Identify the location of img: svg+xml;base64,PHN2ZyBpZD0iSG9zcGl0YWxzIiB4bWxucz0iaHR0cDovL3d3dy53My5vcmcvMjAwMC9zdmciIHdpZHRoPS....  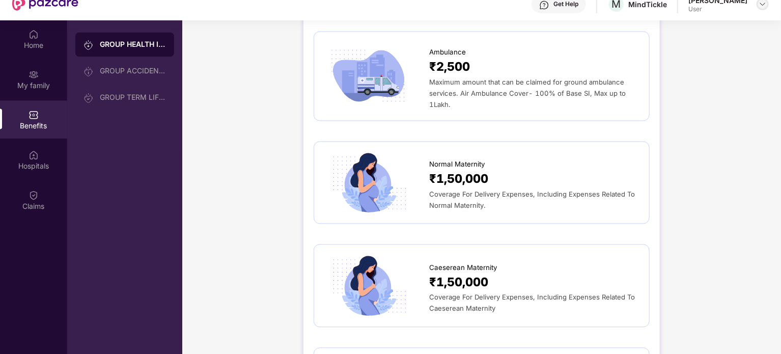
(34, 155).